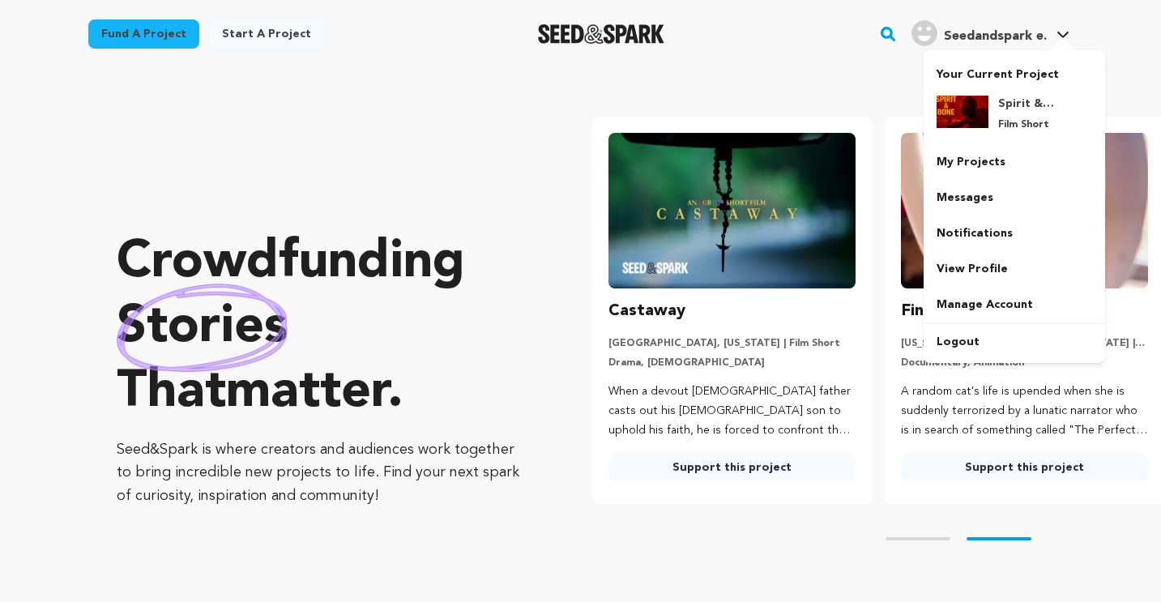 The image size is (1161, 602). What do you see at coordinates (1015, 102) in the screenshot?
I see `a: Your Current Project Spirit & Bone Film Short` at bounding box center [1015, 102].